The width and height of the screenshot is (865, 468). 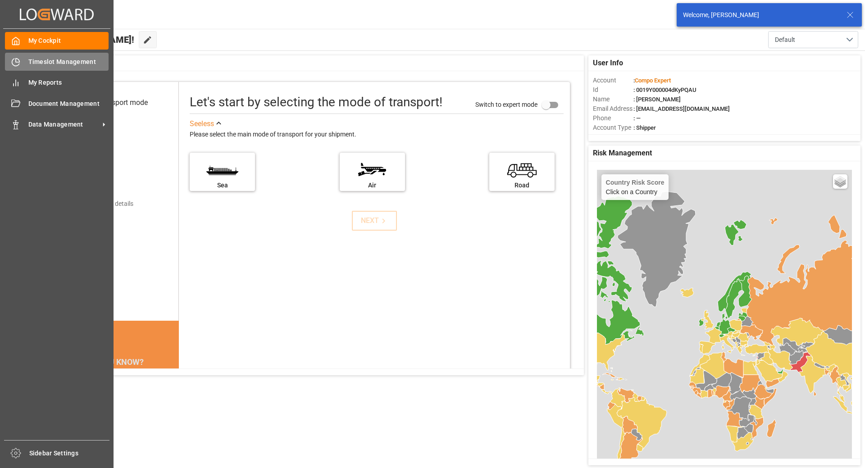 I want to click on span: Risk Management, so click(x=623, y=153).